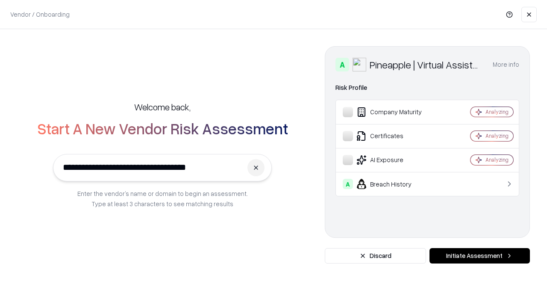 This screenshot has height=308, width=547. What do you see at coordinates (480, 256) in the screenshot?
I see `button: Initiate Assessment` at bounding box center [480, 256].